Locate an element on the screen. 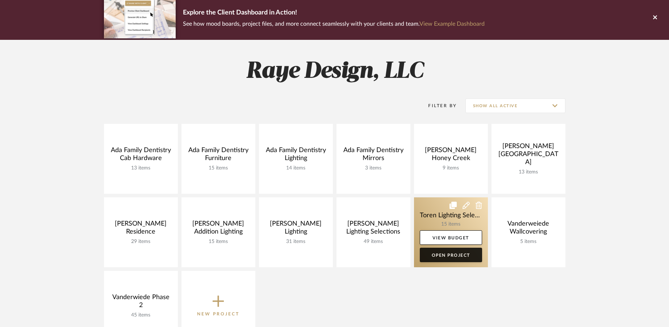 The width and height of the screenshot is (669, 327). div: 31 items is located at coordinates (296, 242).